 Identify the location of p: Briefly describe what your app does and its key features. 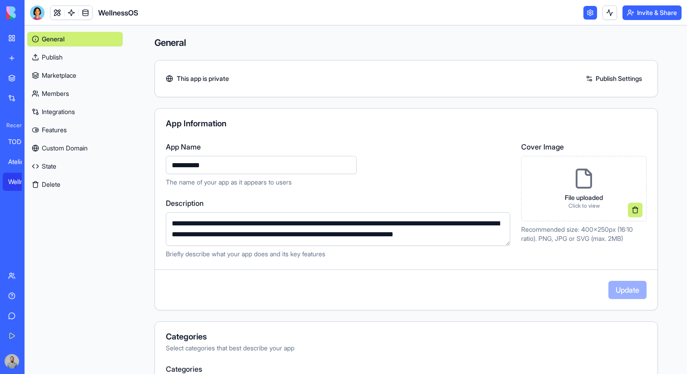
(338, 254).